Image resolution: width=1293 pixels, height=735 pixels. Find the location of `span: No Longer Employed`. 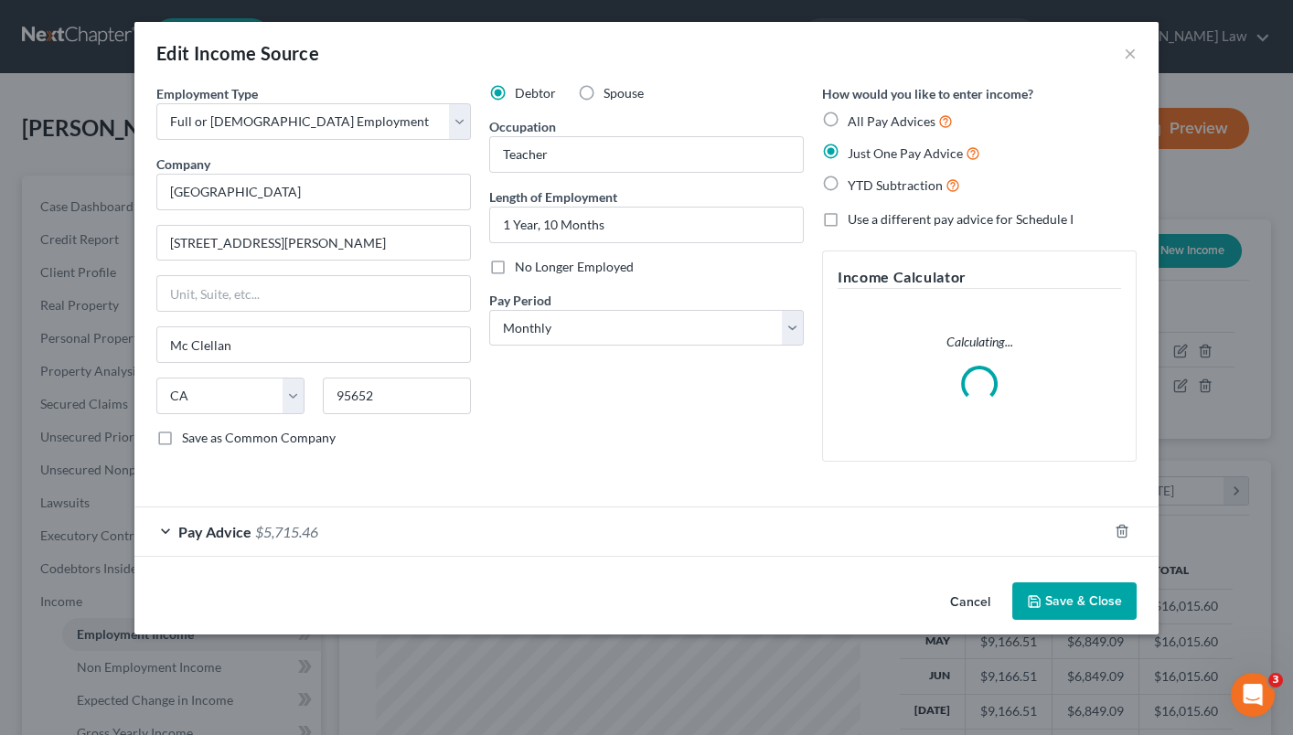

span: No Longer Employed is located at coordinates (574, 266).